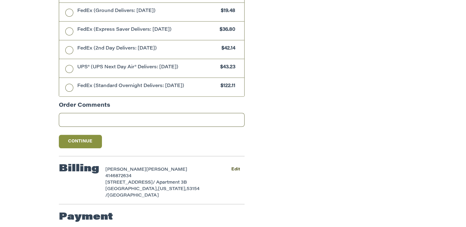 The width and height of the screenshot is (466, 227). Describe the element at coordinates (170, 183) in the screenshot. I see `span: / Apartment 3B` at that location.